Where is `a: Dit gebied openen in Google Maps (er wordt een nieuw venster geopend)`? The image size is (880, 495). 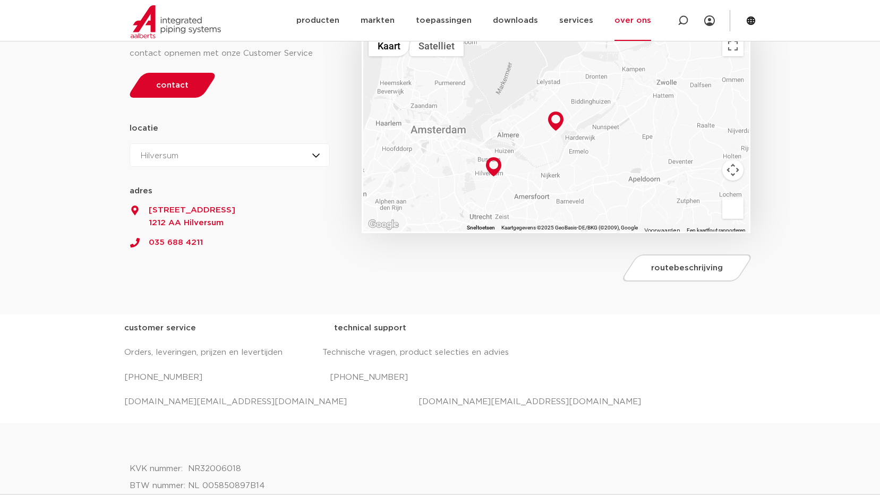
a: Dit gebied openen in Google Maps (er wordt een nieuw venster geopend) is located at coordinates (383, 225).